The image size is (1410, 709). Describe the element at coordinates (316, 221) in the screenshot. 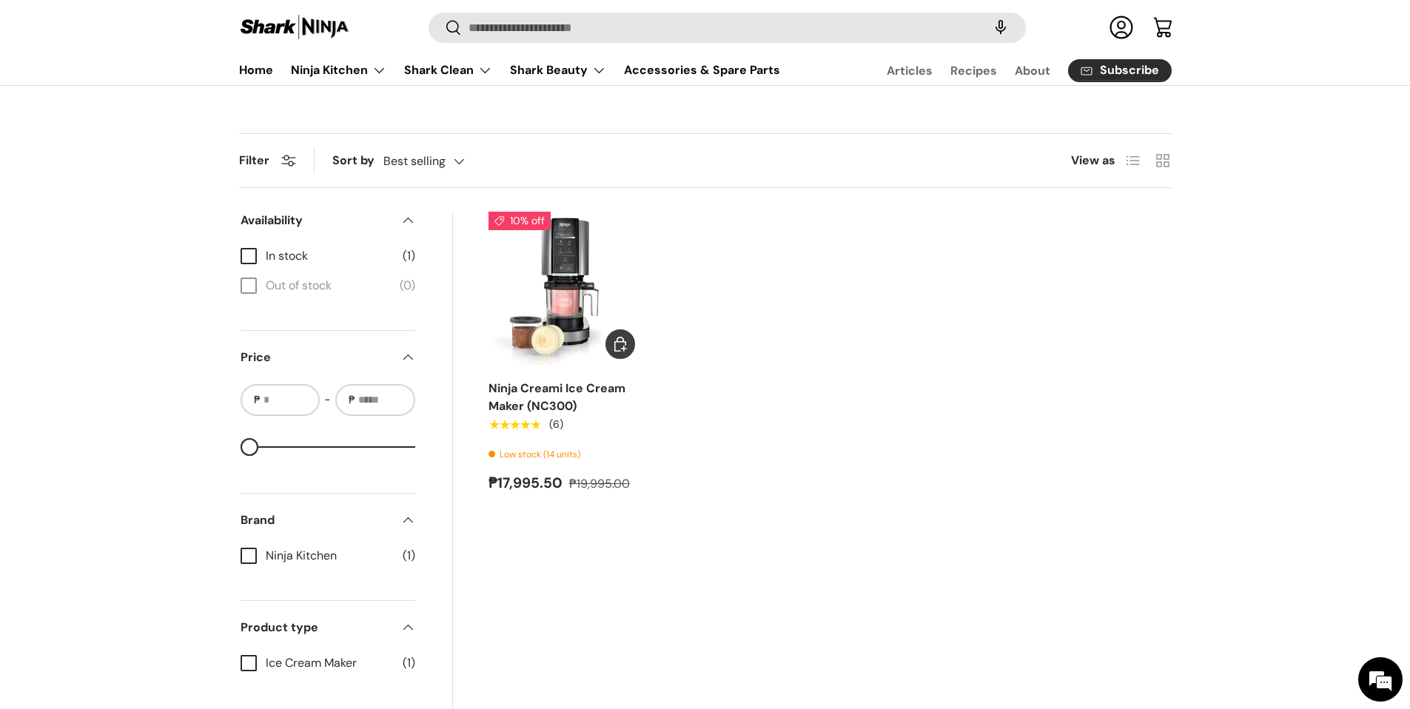

I see `span: Availability` at that location.